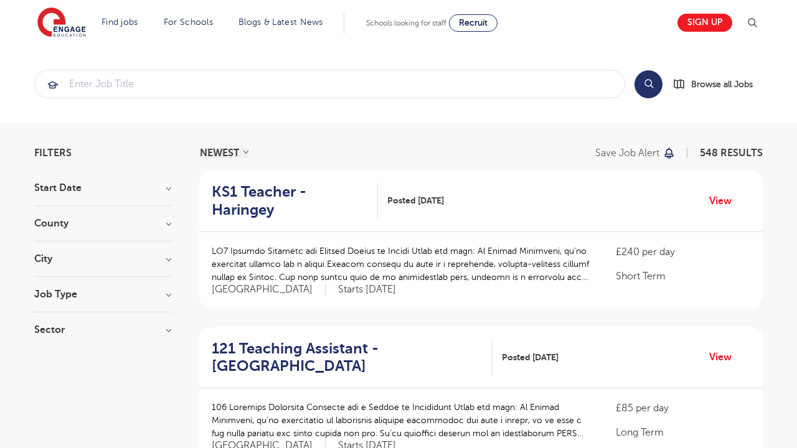 This screenshot has width=797, height=448. Describe the element at coordinates (473, 22) in the screenshot. I see `span: Recruit` at that location.